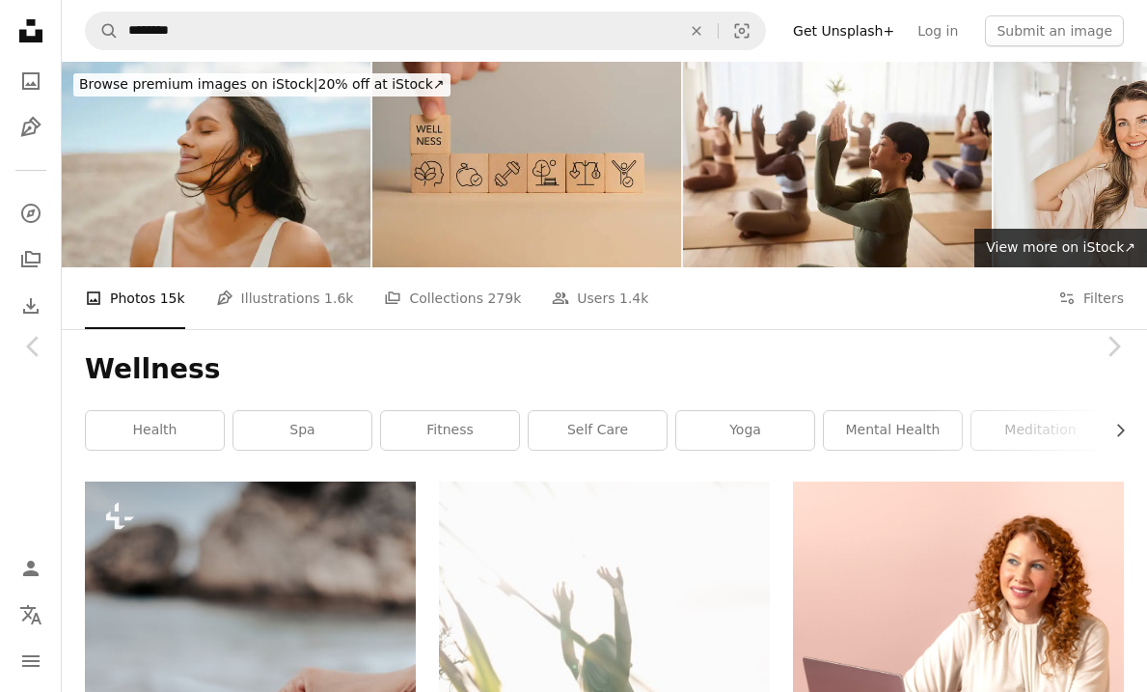 This screenshot has width=1147, height=692. What do you see at coordinates (634, 298) in the screenshot?
I see `span: 1.4k` at bounding box center [634, 298].